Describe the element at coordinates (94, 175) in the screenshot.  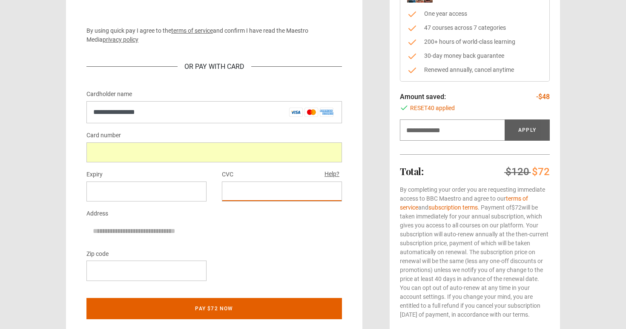
I see `label: Expiry` at that location.